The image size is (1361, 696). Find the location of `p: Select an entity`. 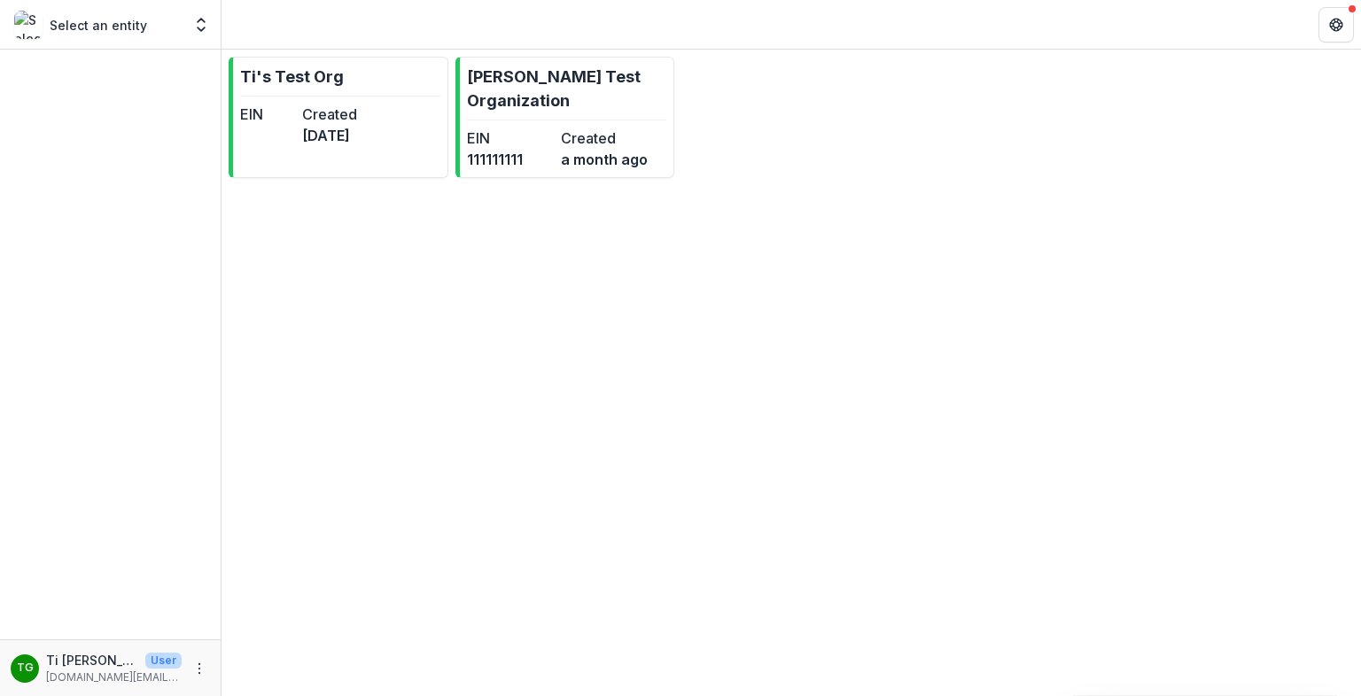

p: Select an entity is located at coordinates (98, 25).